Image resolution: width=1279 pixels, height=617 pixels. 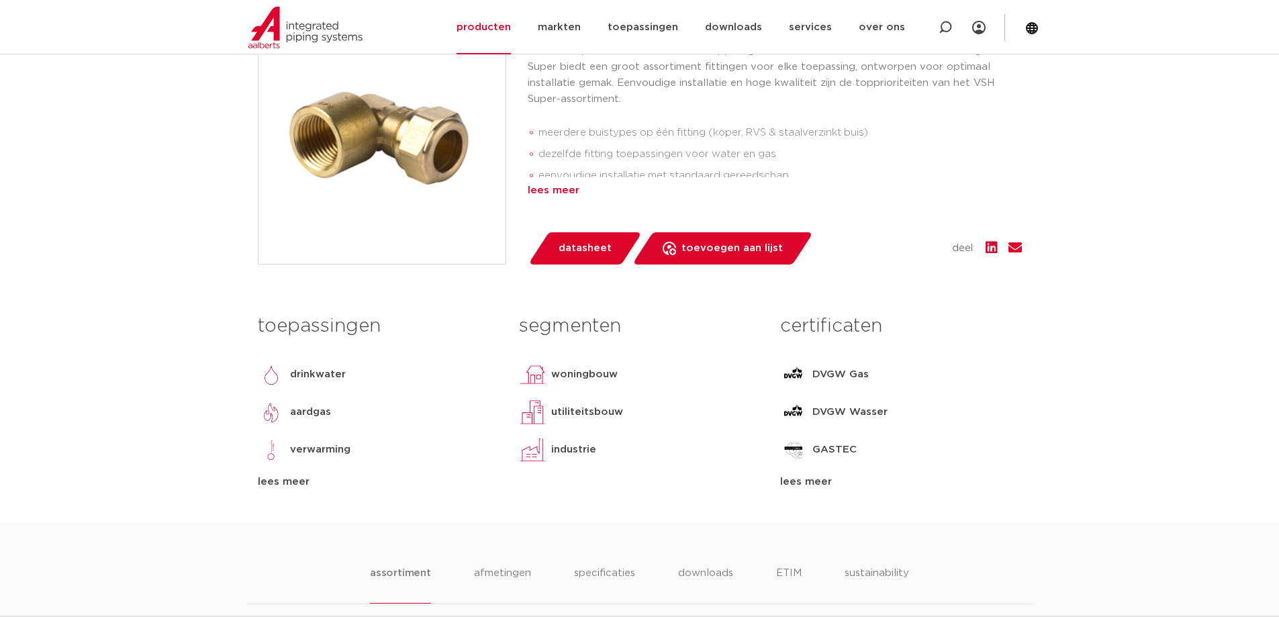 I want to click on h3: segmenten, so click(x=639, y=326).